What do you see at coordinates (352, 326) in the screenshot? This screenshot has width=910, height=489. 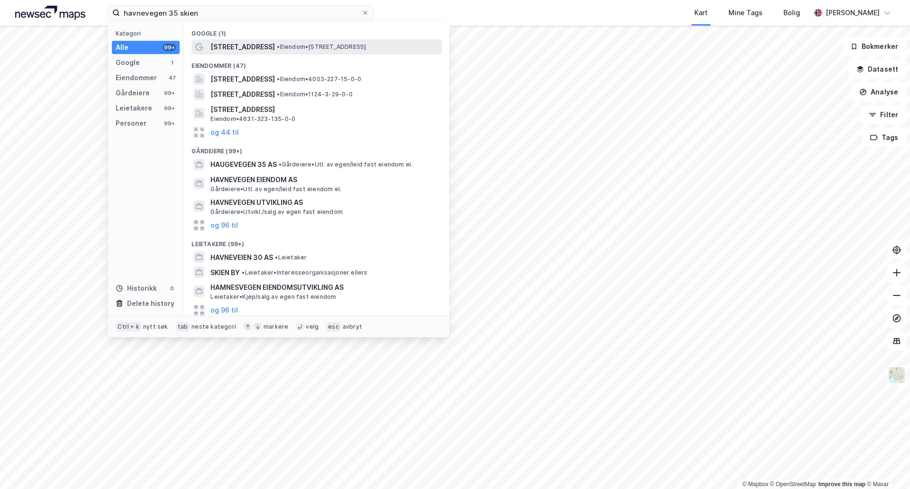 I see `div: avbryt` at bounding box center [352, 326].